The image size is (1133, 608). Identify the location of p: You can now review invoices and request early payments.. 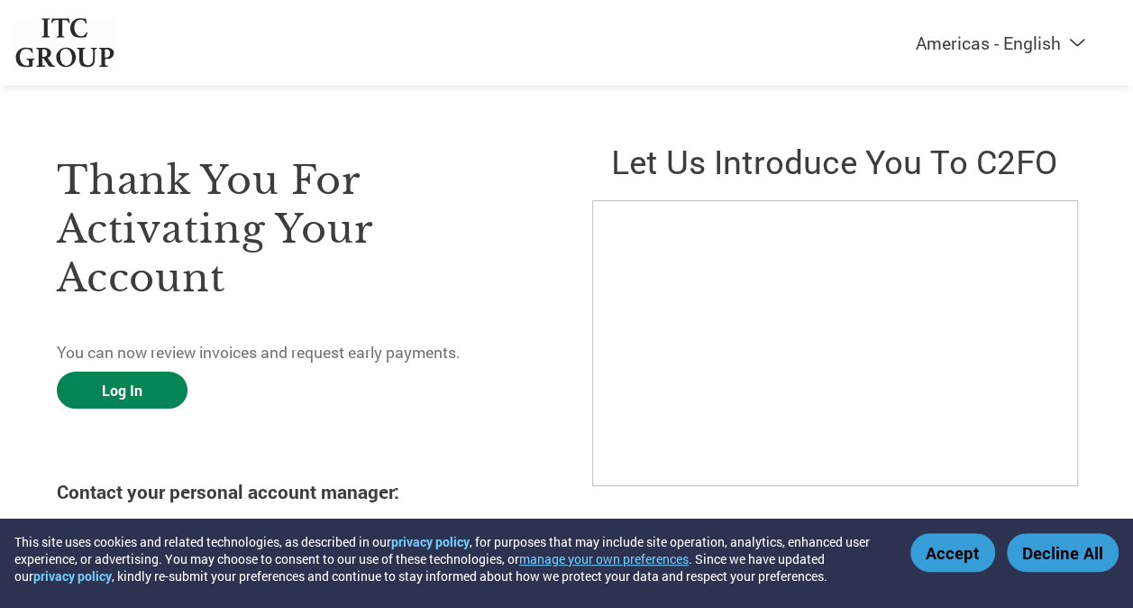
(298, 353).